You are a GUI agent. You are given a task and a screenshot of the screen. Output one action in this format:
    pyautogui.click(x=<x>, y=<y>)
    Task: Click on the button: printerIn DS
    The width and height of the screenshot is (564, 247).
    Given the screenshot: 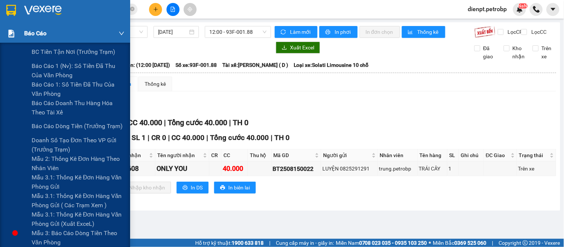 What is the action you would take?
    pyautogui.click(x=193, y=188)
    